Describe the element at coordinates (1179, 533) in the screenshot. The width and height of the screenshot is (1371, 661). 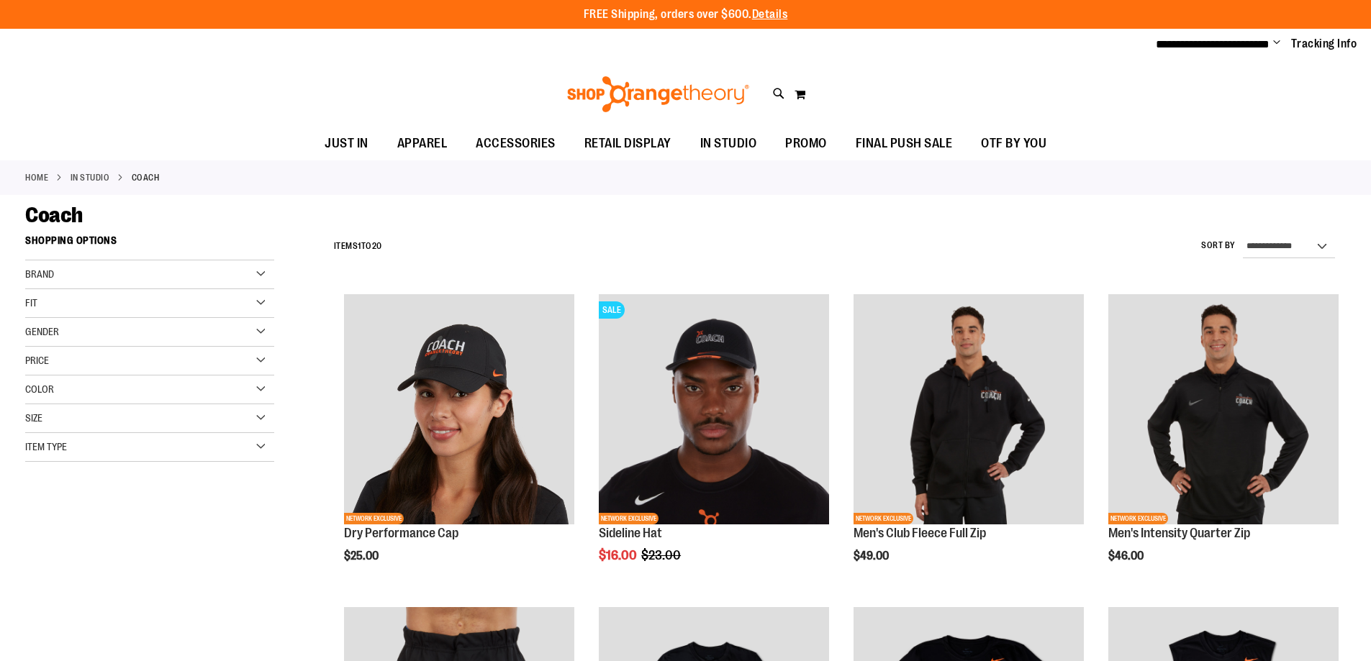
I see `a: Men's Intensity Quarter Zip` at that location.